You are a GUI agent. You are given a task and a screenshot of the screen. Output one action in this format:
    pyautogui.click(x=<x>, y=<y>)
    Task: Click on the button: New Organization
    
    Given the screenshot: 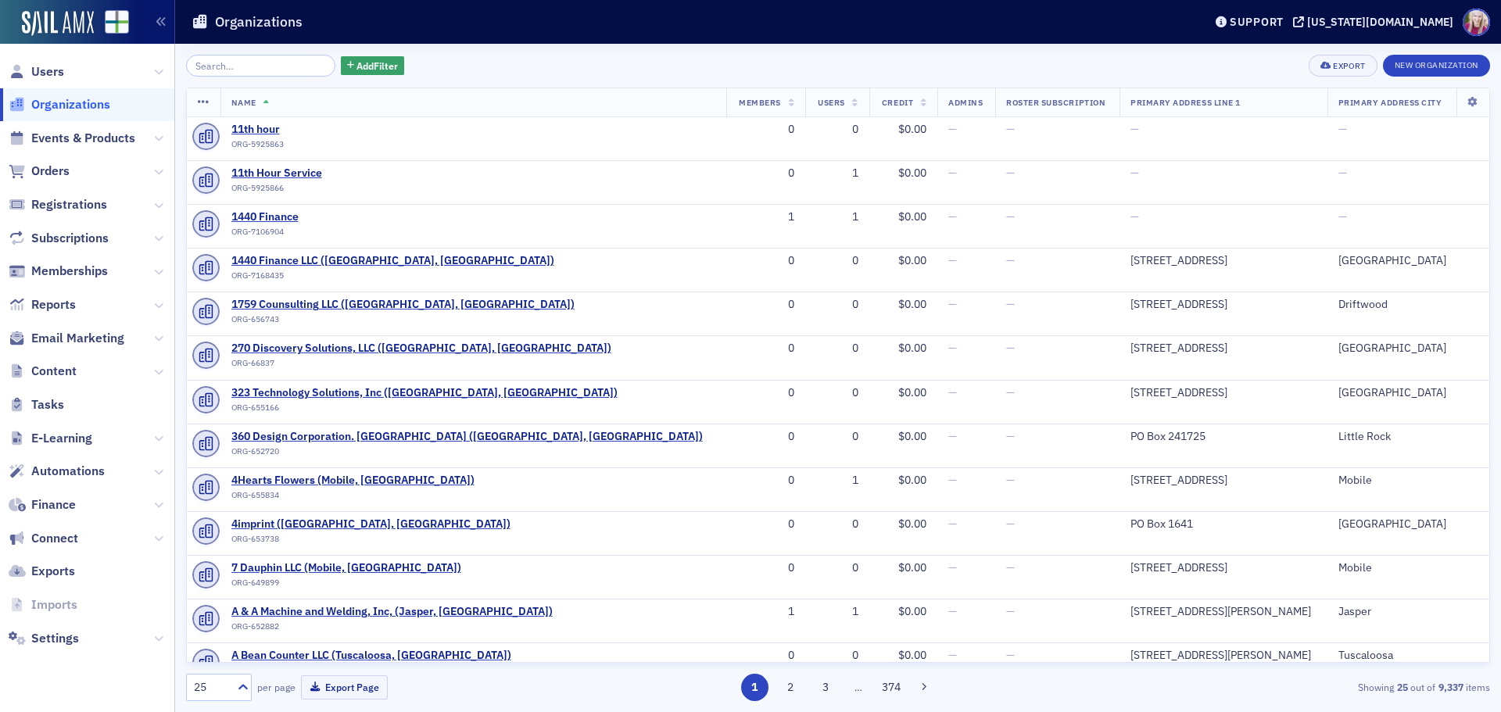 What is the action you would take?
    pyautogui.click(x=1436, y=66)
    